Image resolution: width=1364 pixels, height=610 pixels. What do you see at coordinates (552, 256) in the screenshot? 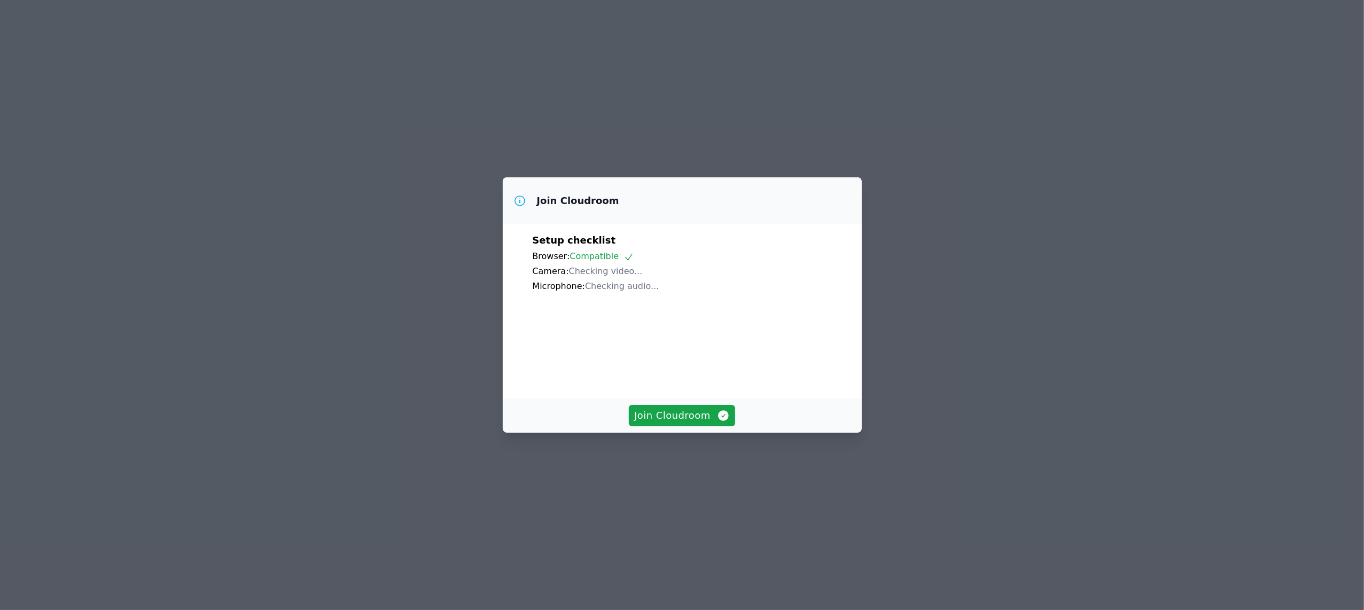
I see `span: Browser:` at bounding box center [552, 256].